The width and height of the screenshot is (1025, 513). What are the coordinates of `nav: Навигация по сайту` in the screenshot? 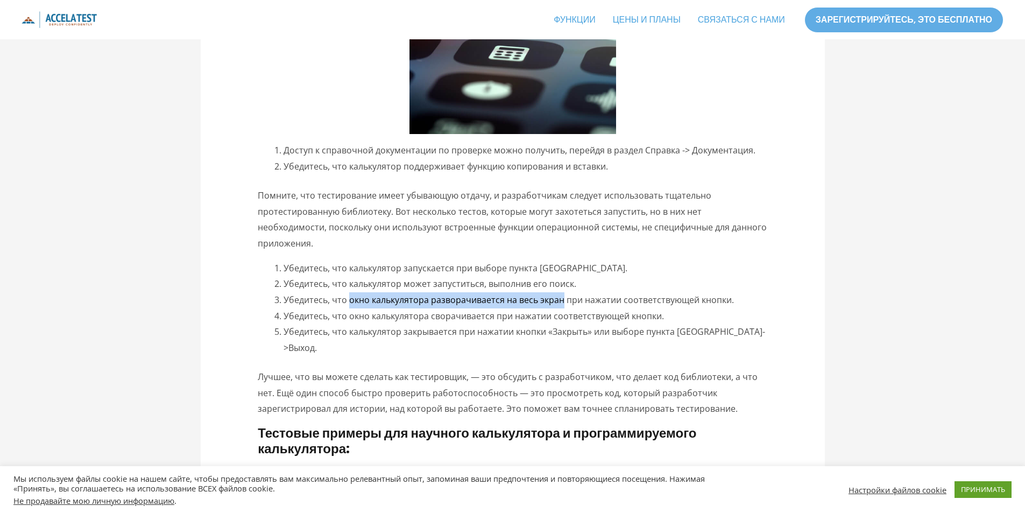 It's located at (669, 20).